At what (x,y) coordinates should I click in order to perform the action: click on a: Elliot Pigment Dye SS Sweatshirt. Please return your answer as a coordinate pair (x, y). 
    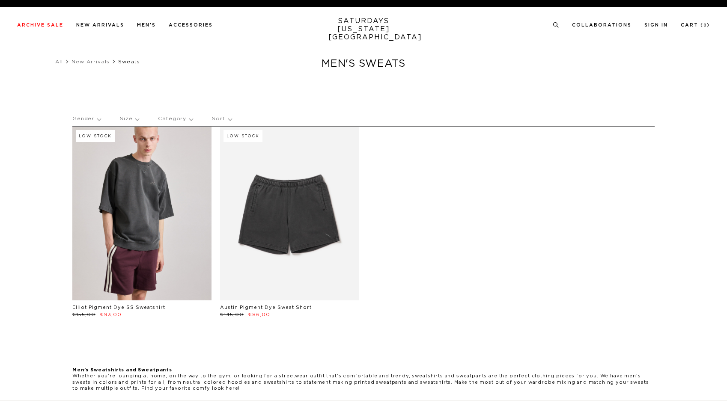
    Looking at the image, I should click on (119, 307).